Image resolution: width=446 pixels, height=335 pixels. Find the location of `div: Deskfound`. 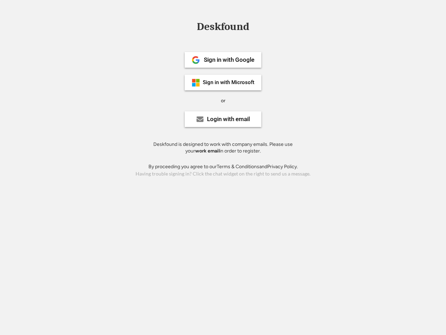

div: Deskfound is located at coordinates (223, 26).